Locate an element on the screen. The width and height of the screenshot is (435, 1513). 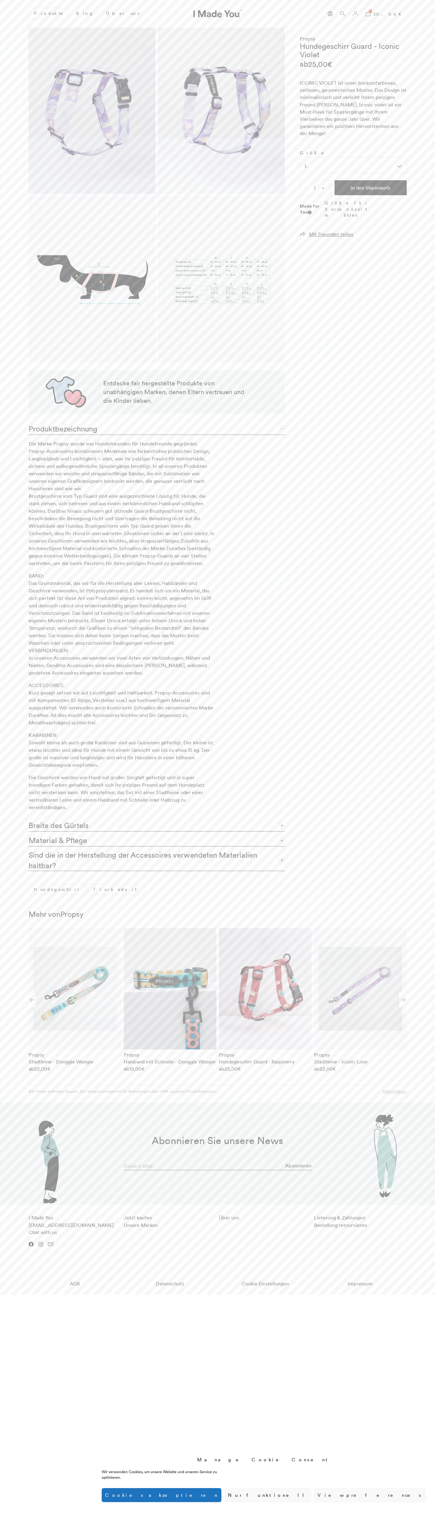
bdi: 30,00 is located at coordinates (390, 14).